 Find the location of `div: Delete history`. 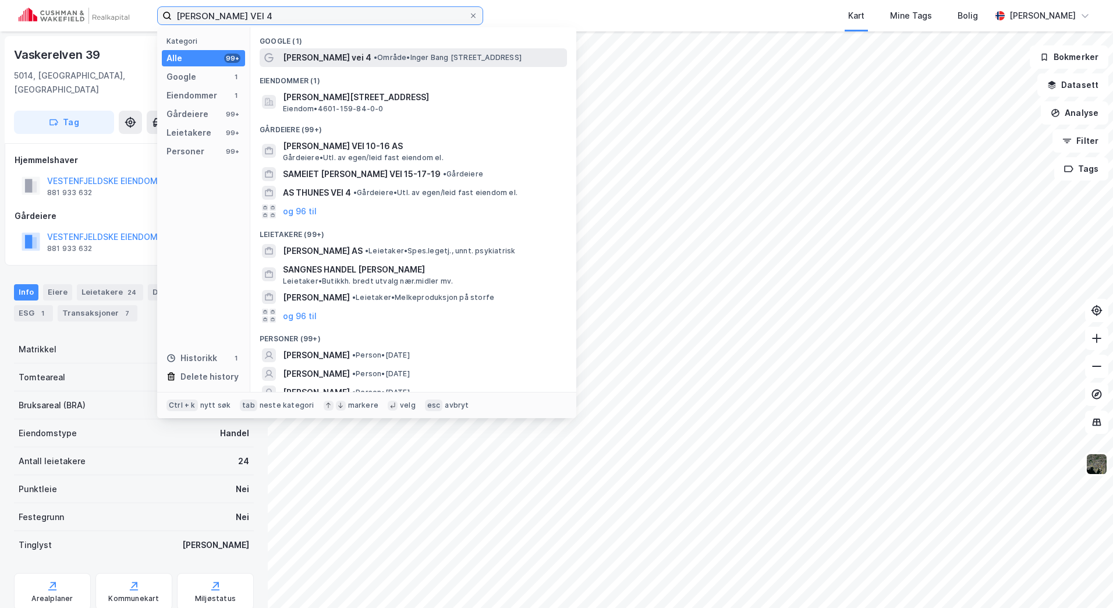

div: Delete history is located at coordinates (210, 377).